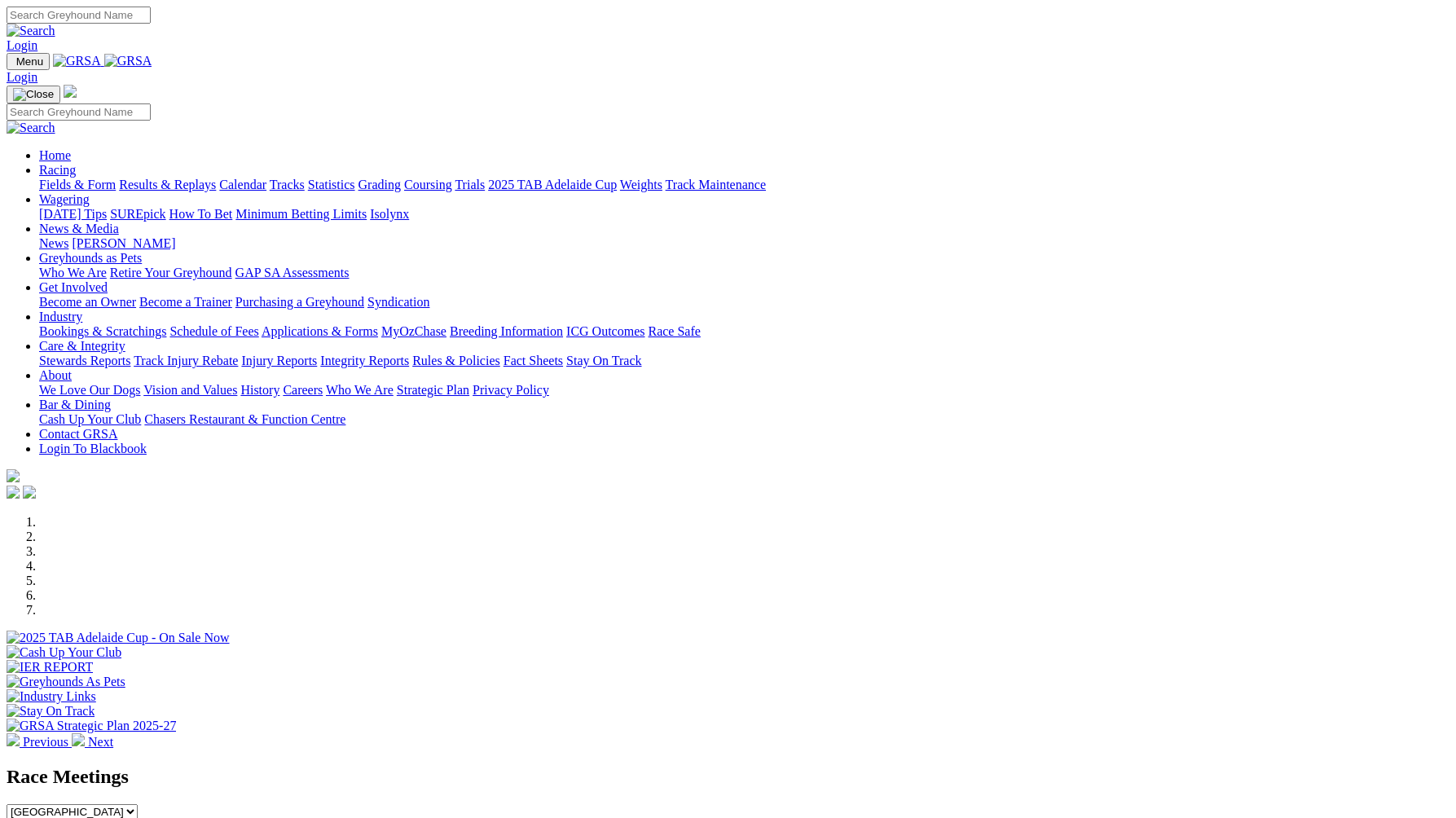  What do you see at coordinates (243, 184) in the screenshot?
I see `a: Calendar` at bounding box center [243, 184].